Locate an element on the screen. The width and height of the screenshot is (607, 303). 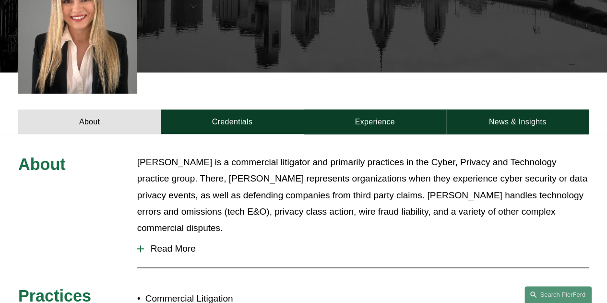
a: About is located at coordinates (89, 121).